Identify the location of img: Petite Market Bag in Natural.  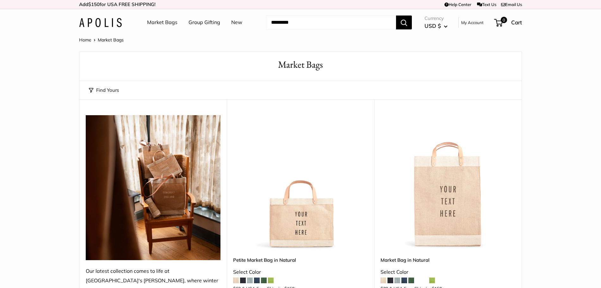
(301, 183).